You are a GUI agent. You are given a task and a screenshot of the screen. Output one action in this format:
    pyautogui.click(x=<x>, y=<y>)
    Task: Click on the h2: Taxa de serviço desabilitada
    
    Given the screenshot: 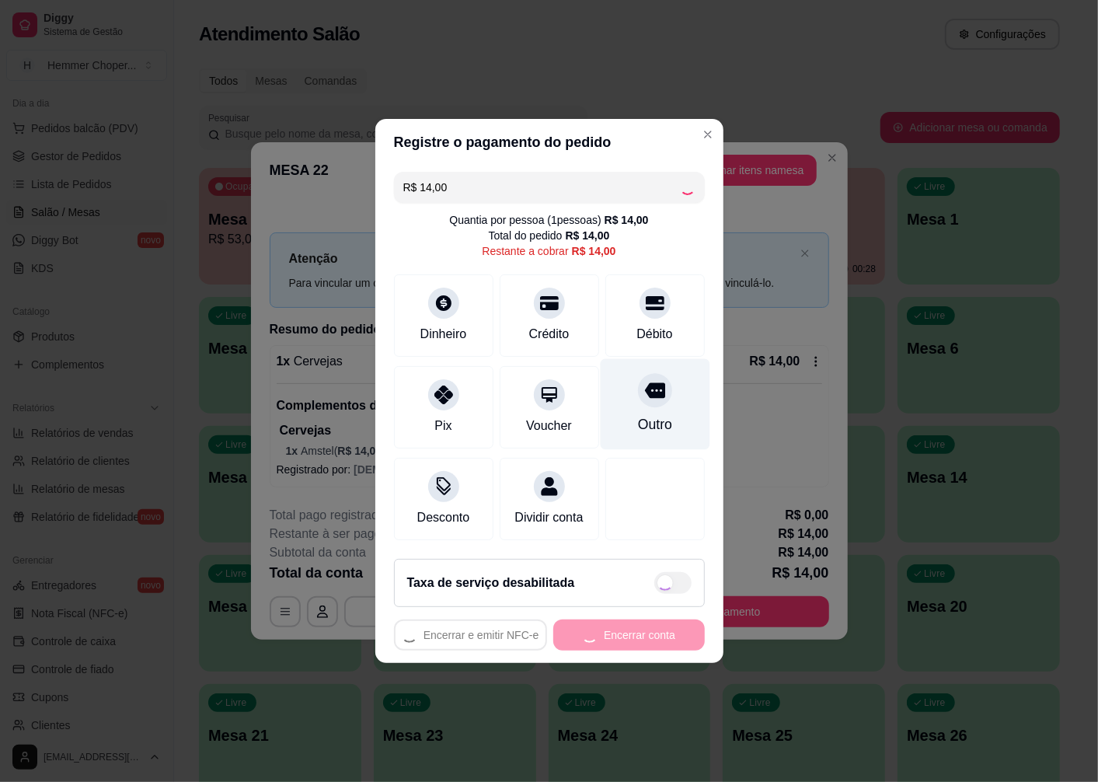 What is the action you would take?
    pyautogui.click(x=491, y=583)
    